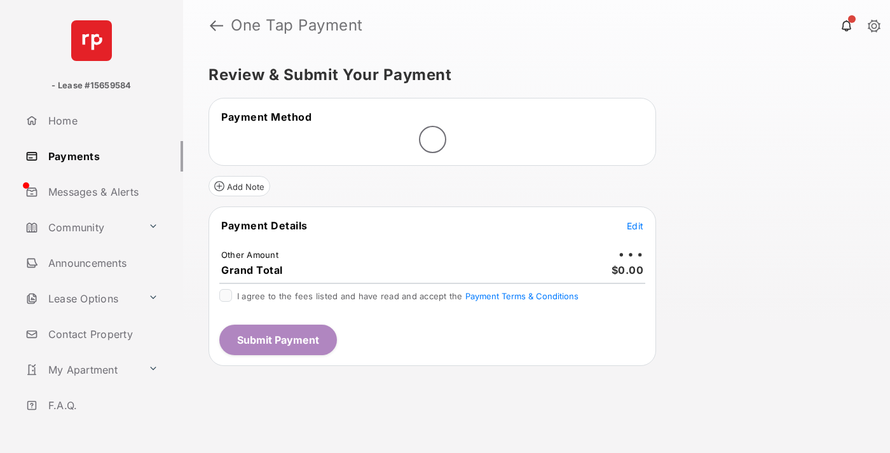 The height and width of the screenshot is (453, 890). What do you see at coordinates (81, 370) in the screenshot?
I see `a: My Apartment` at bounding box center [81, 370].